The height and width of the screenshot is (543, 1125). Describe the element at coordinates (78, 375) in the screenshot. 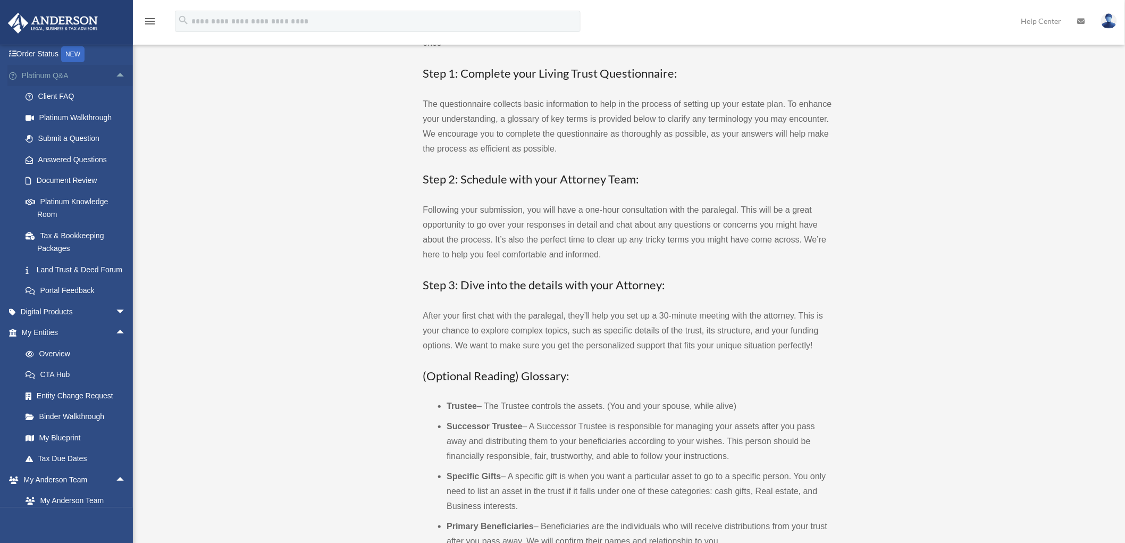

I see `a: CTA Hub` at that location.